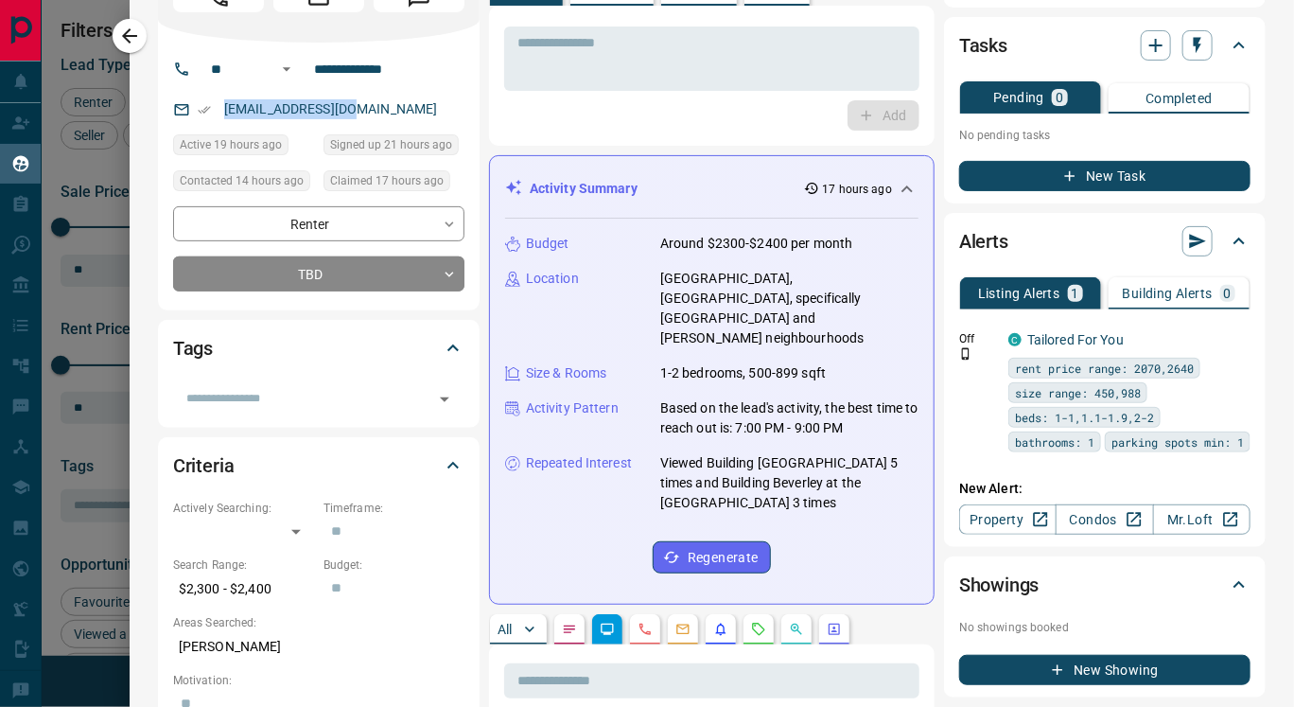 Image resolution: width=1294 pixels, height=707 pixels. I want to click on a: Condos, so click(1104, 519).